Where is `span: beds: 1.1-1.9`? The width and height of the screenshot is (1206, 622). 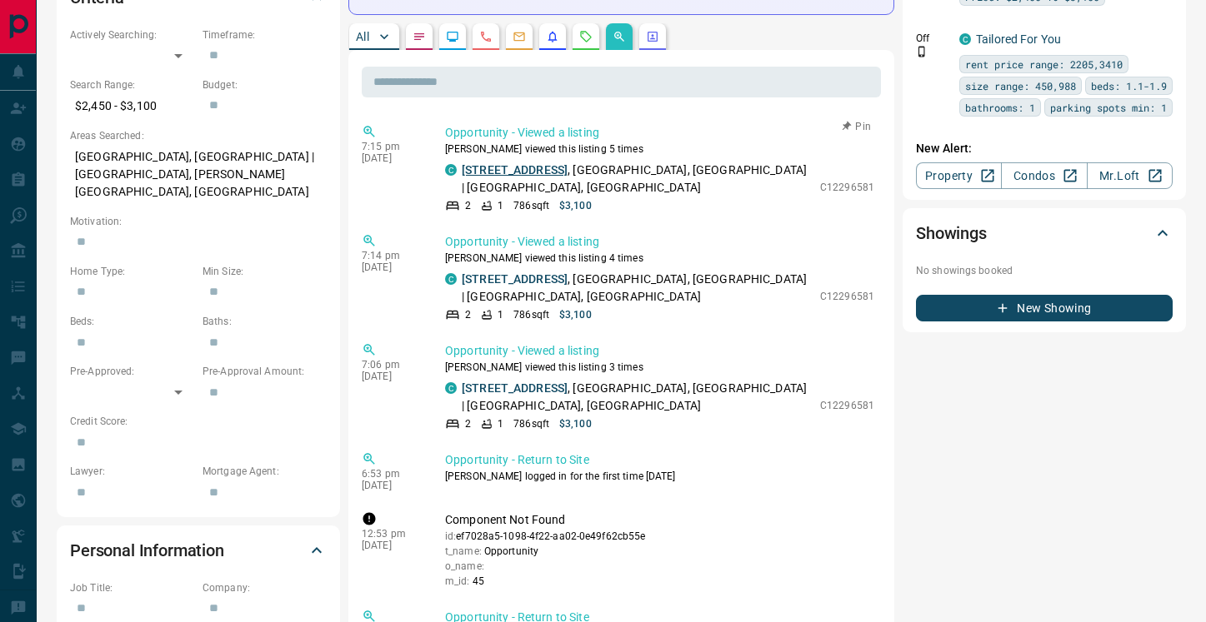 span: beds: 1.1-1.9 is located at coordinates (1128, 86).